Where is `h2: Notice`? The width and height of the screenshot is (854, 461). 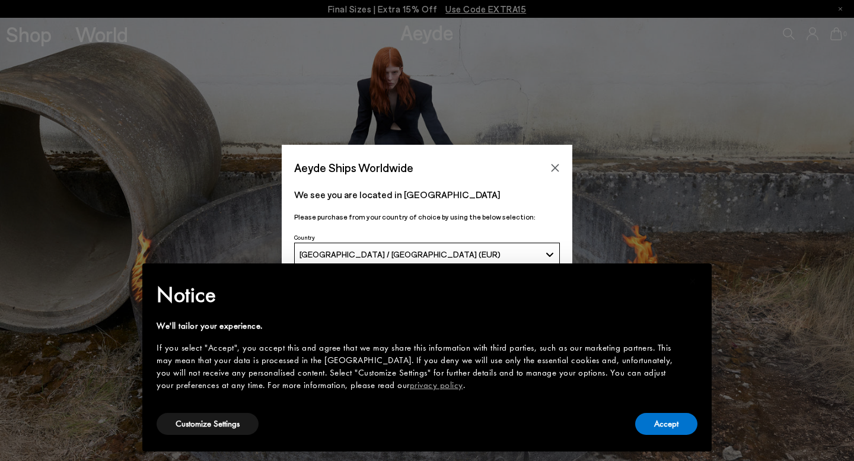 h2: Notice is located at coordinates (418, 295).